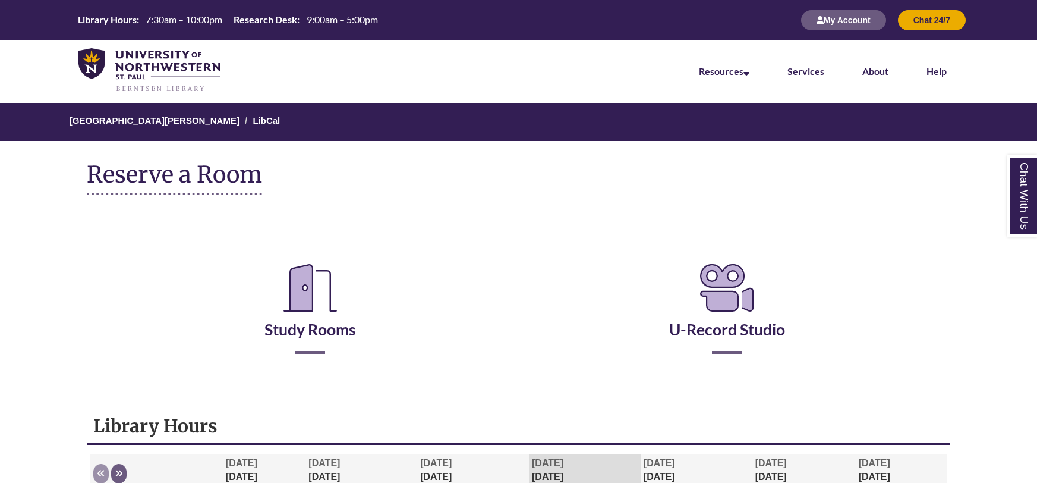  I want to click on a: Services, so click(806, 71).